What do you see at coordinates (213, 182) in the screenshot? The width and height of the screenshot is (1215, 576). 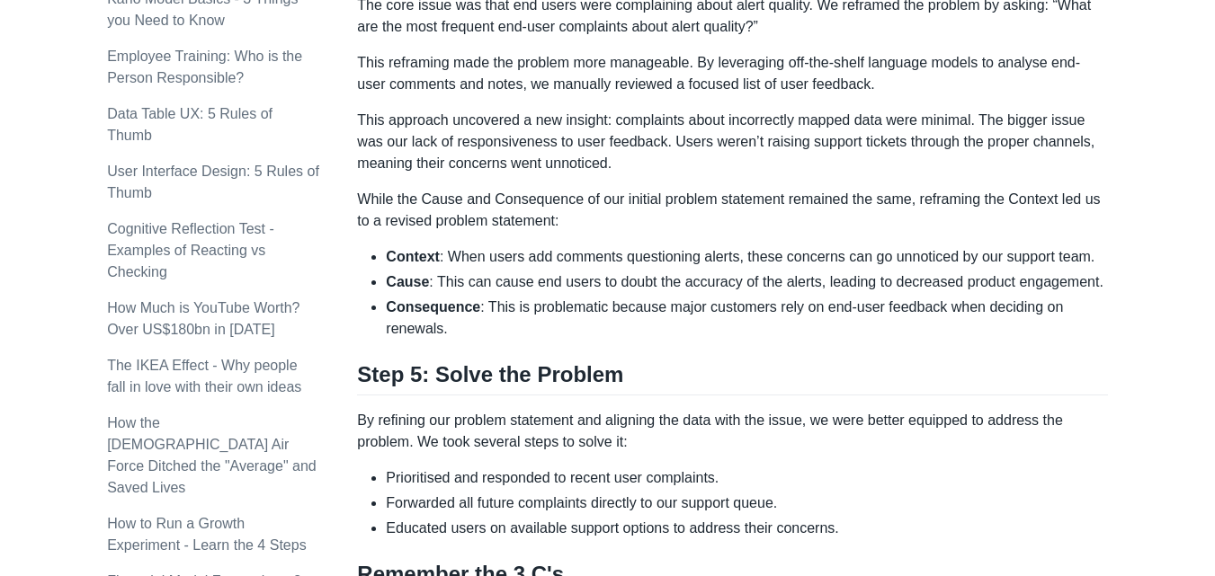 I see `a: User Interface Design: 5 Rules of Thumb` at bounding box center [213, 182].